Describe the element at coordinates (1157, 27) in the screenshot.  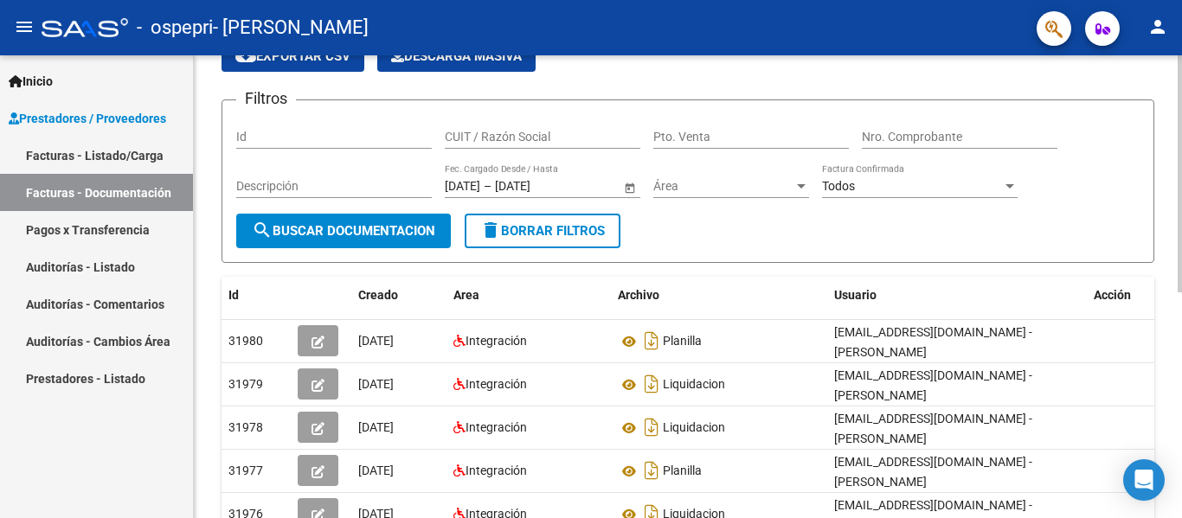
I see `mat-icon: person` at that location.